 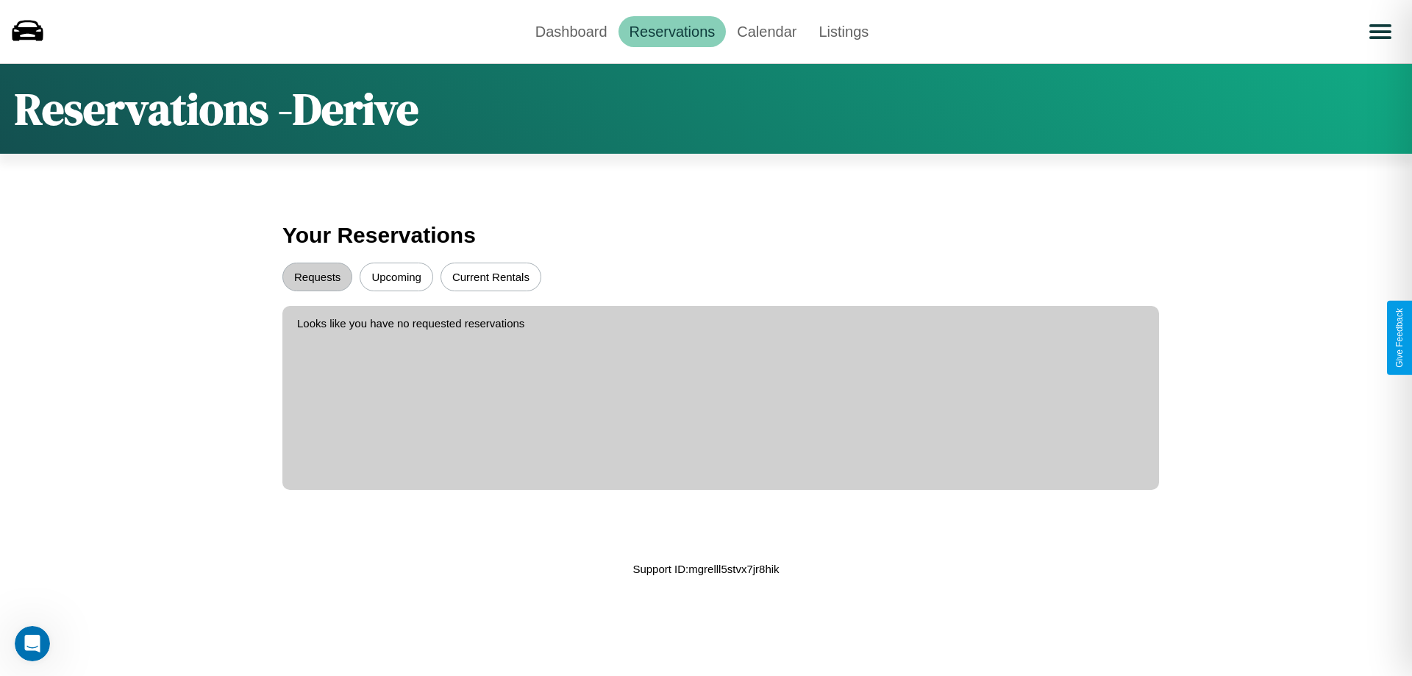 What do you see at coordinates (396, 276) in the screenshot?
I see `button: Upcoming` at bounding box center [396, 276].